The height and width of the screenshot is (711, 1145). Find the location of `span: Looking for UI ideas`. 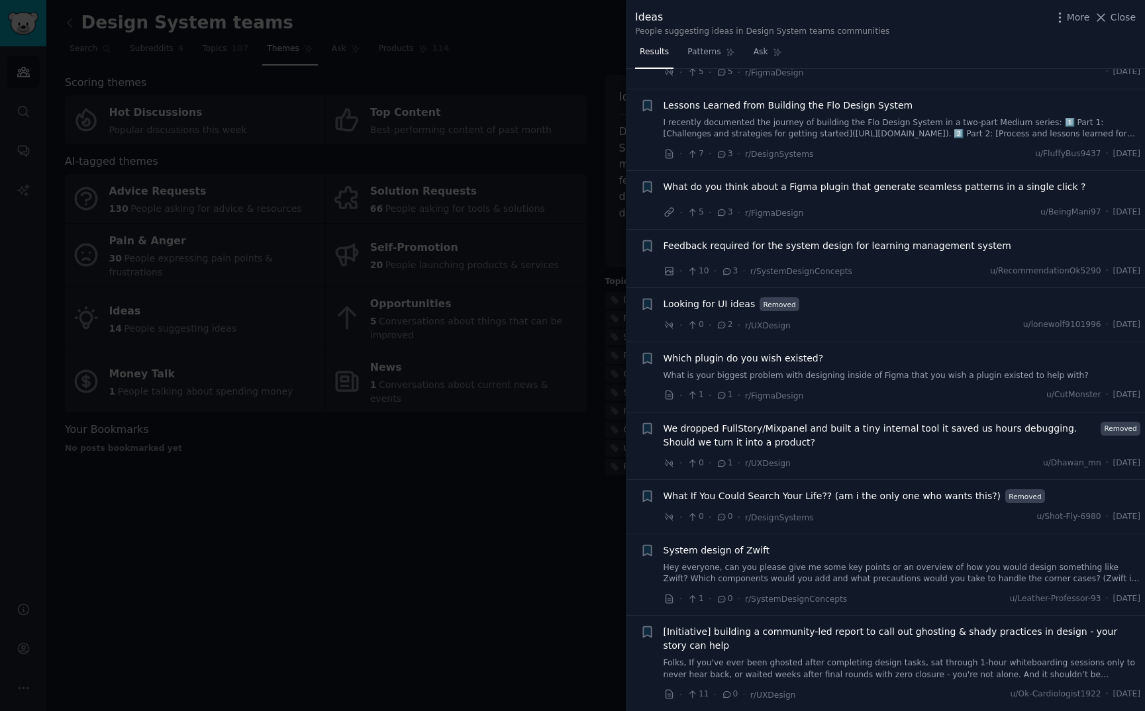

span: Looking for UI ideas is located at coordinates (709, 304).